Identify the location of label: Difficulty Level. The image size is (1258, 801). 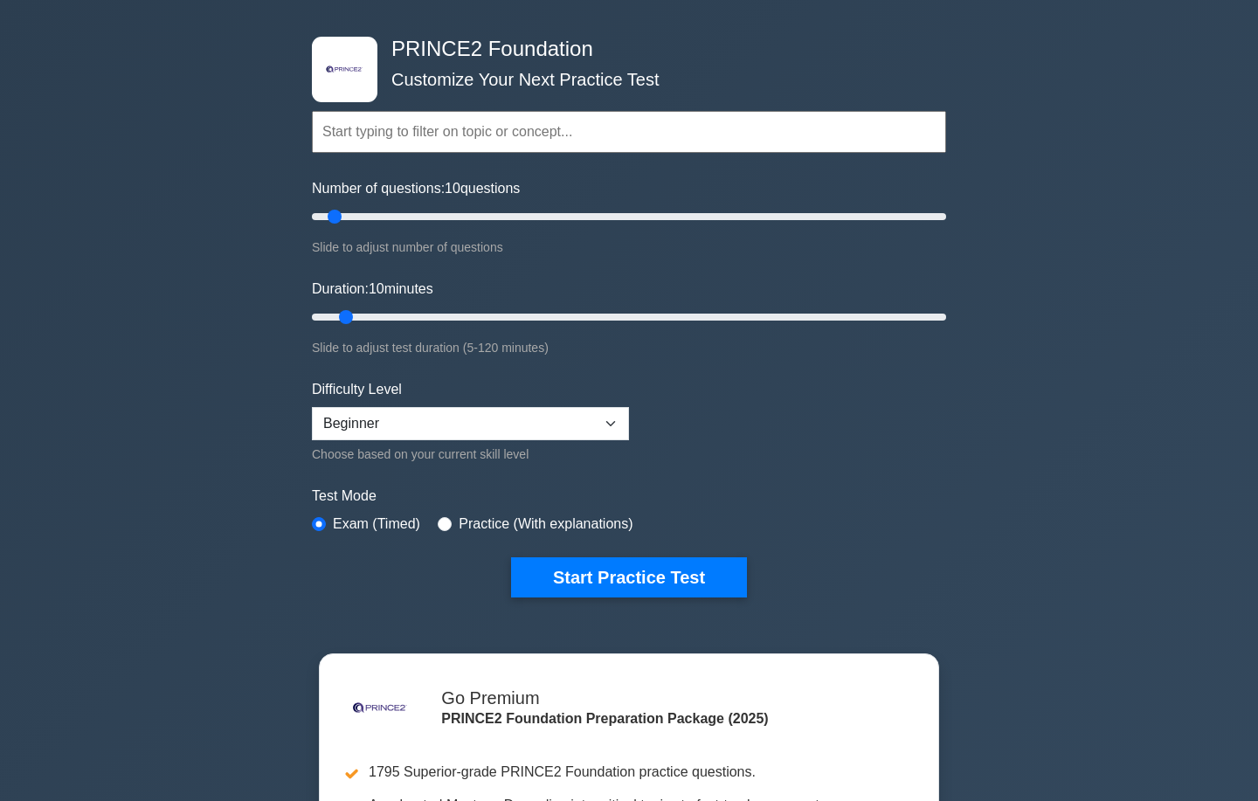
(356, 390).